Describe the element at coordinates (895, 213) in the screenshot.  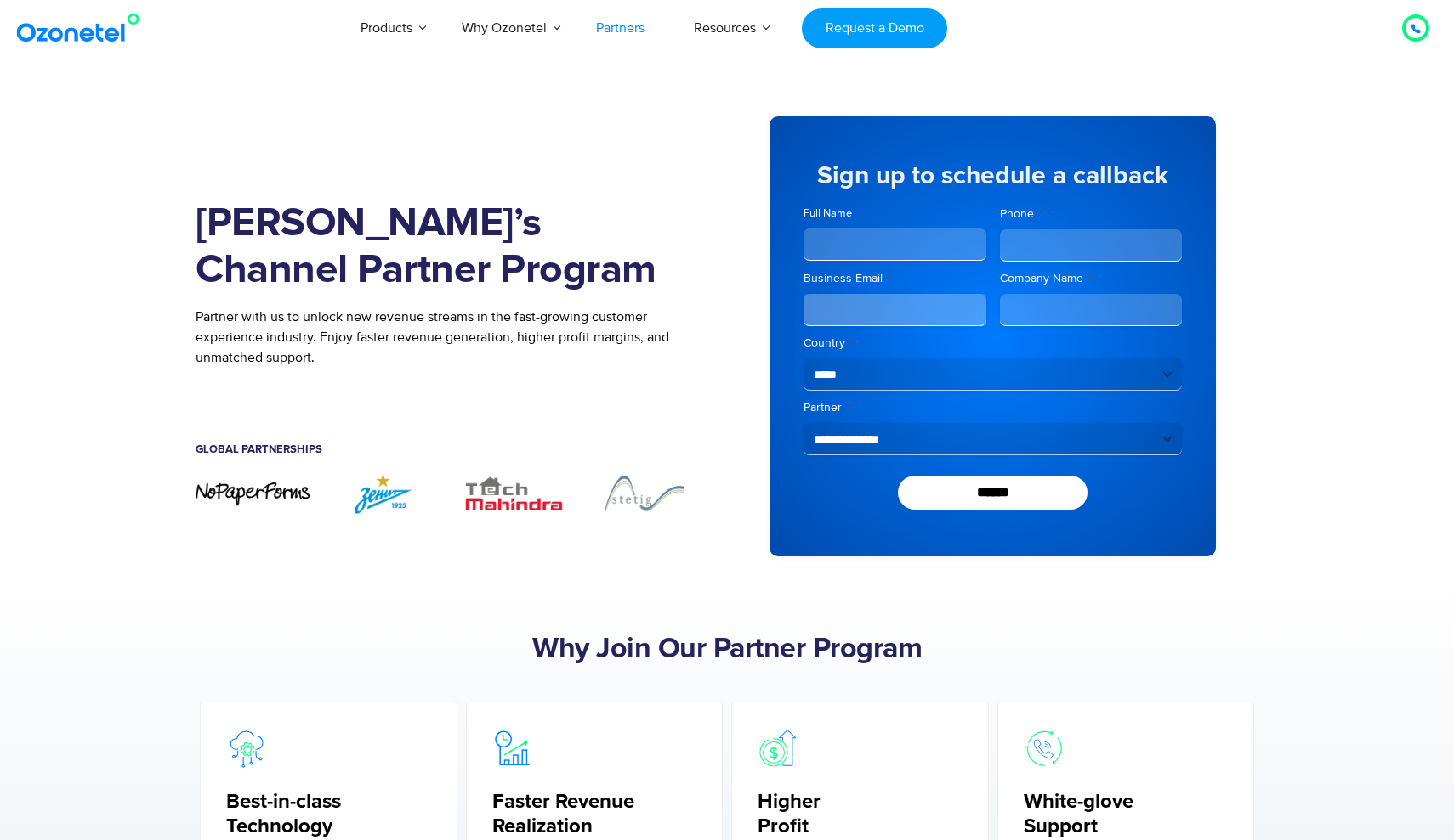
I see `label: Full Name` at that location.